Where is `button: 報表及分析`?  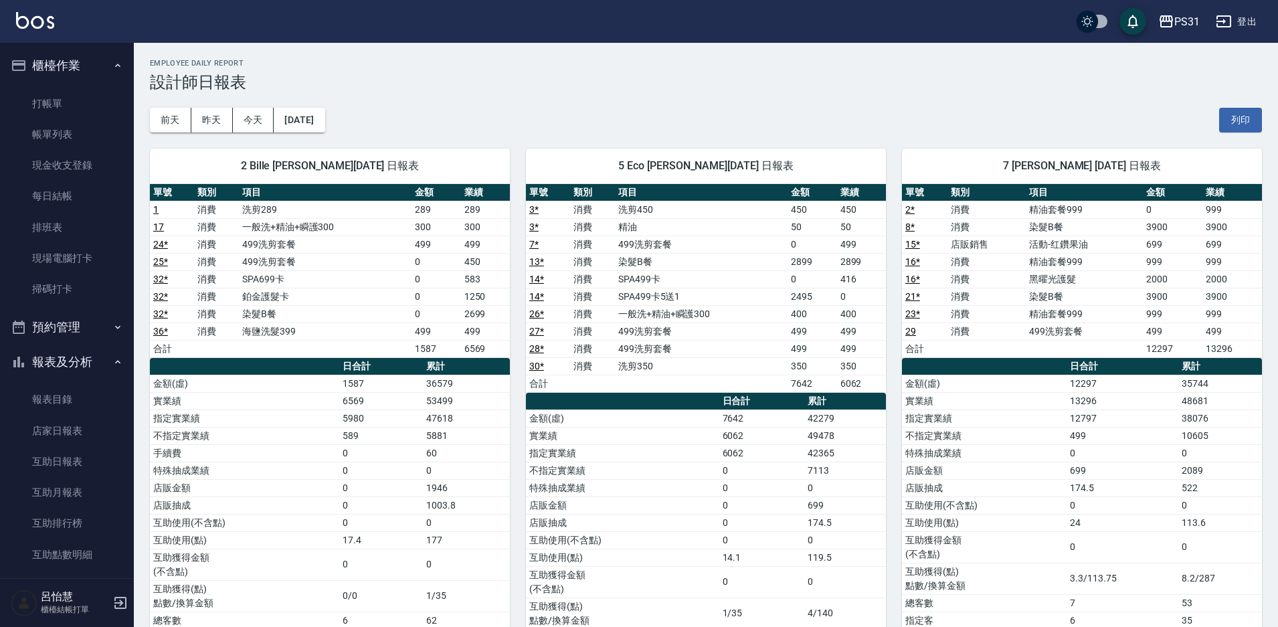 button: 報表及分析 is located at coordinates (67, 362).